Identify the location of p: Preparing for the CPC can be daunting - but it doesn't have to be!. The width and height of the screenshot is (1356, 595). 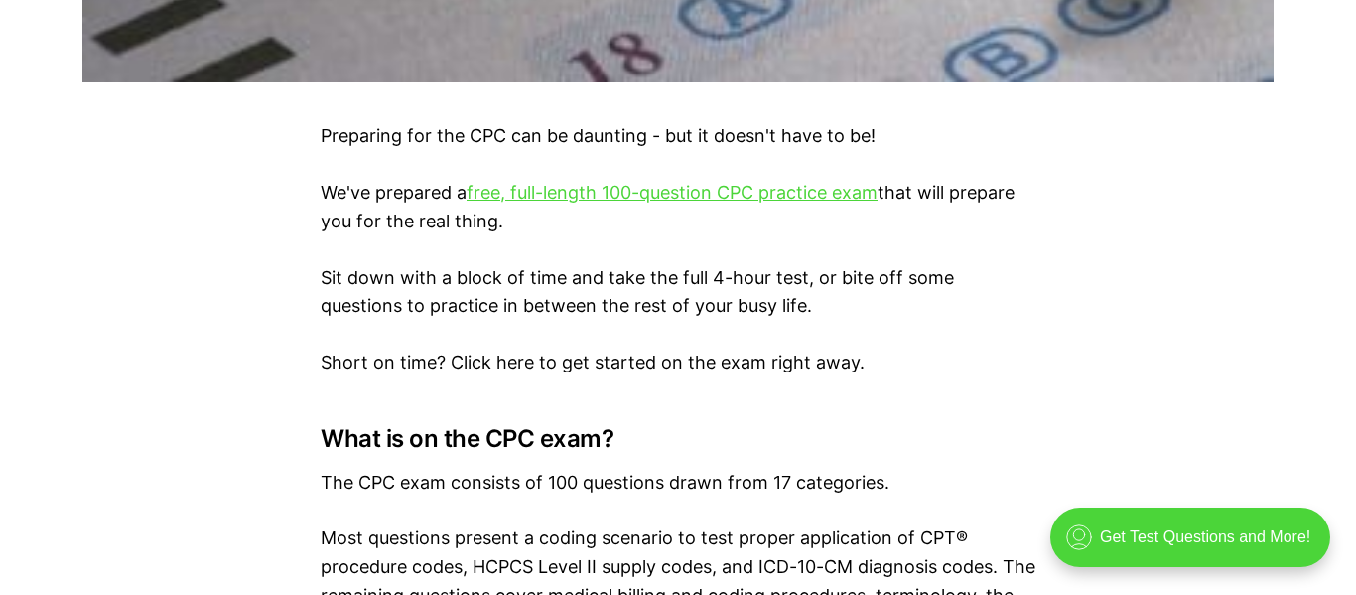
(678, 136).